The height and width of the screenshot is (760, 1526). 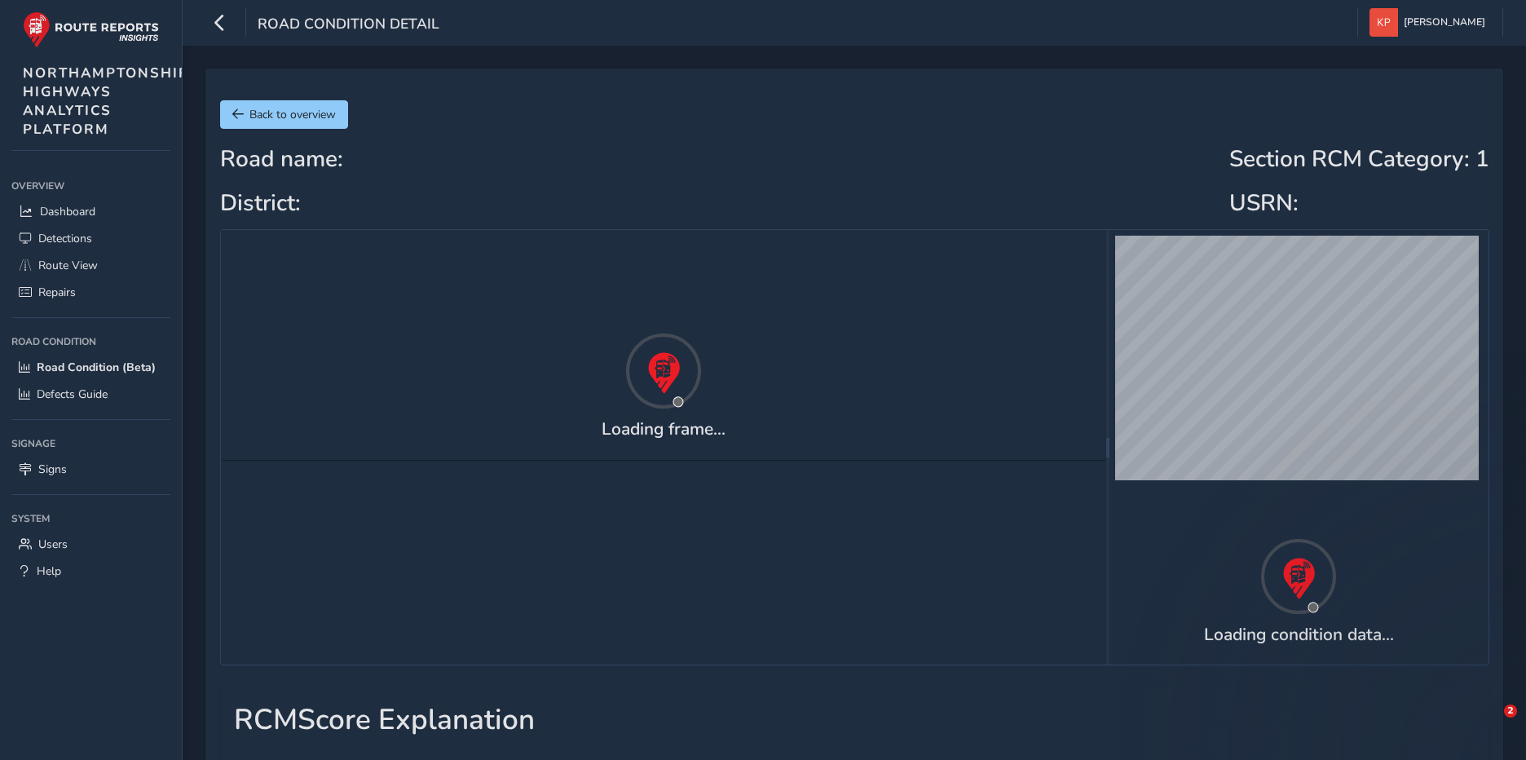 I want to click on a: Repairs, so click(x=90, y=292).